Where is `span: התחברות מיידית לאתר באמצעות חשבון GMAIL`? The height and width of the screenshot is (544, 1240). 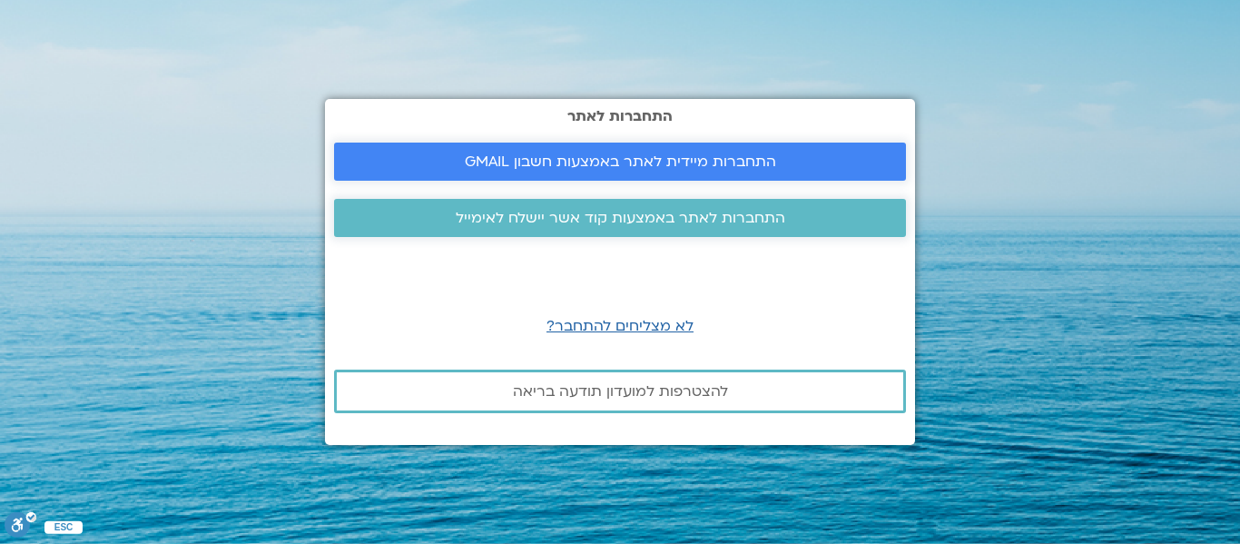 span: התחברות מיידית לאתר באמצעות חשבון GMAIL is located at coordinates (620, 162).